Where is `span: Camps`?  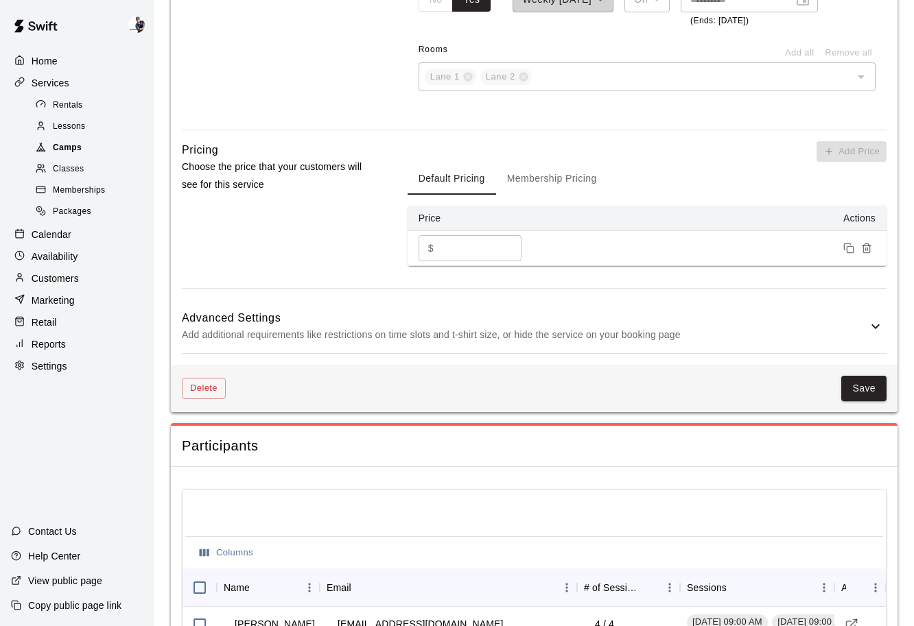
span: Camps is located at coordinates (67, 148).